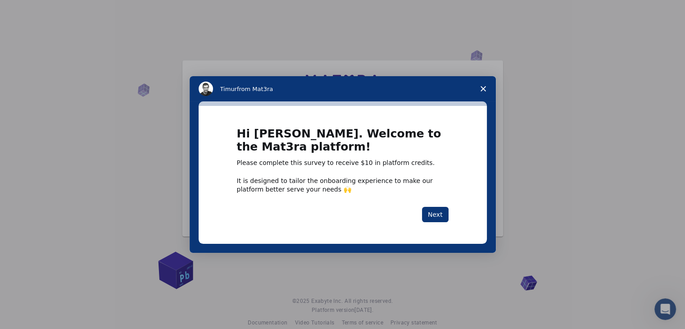  I want to click on div: It is designed to tailor the onboarding experience to make our platform better serve your needs 🙌, so click(343, 185).